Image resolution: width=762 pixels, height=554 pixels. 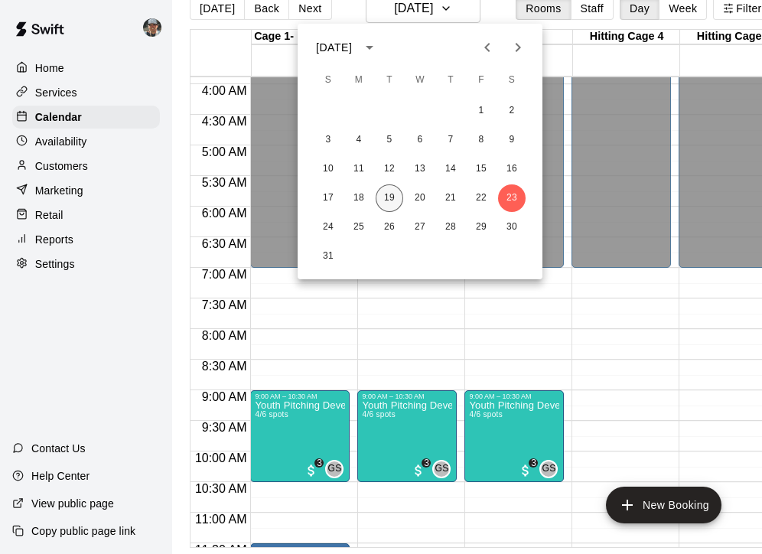 I want to click on button: 2, so click(x=512, y=111).